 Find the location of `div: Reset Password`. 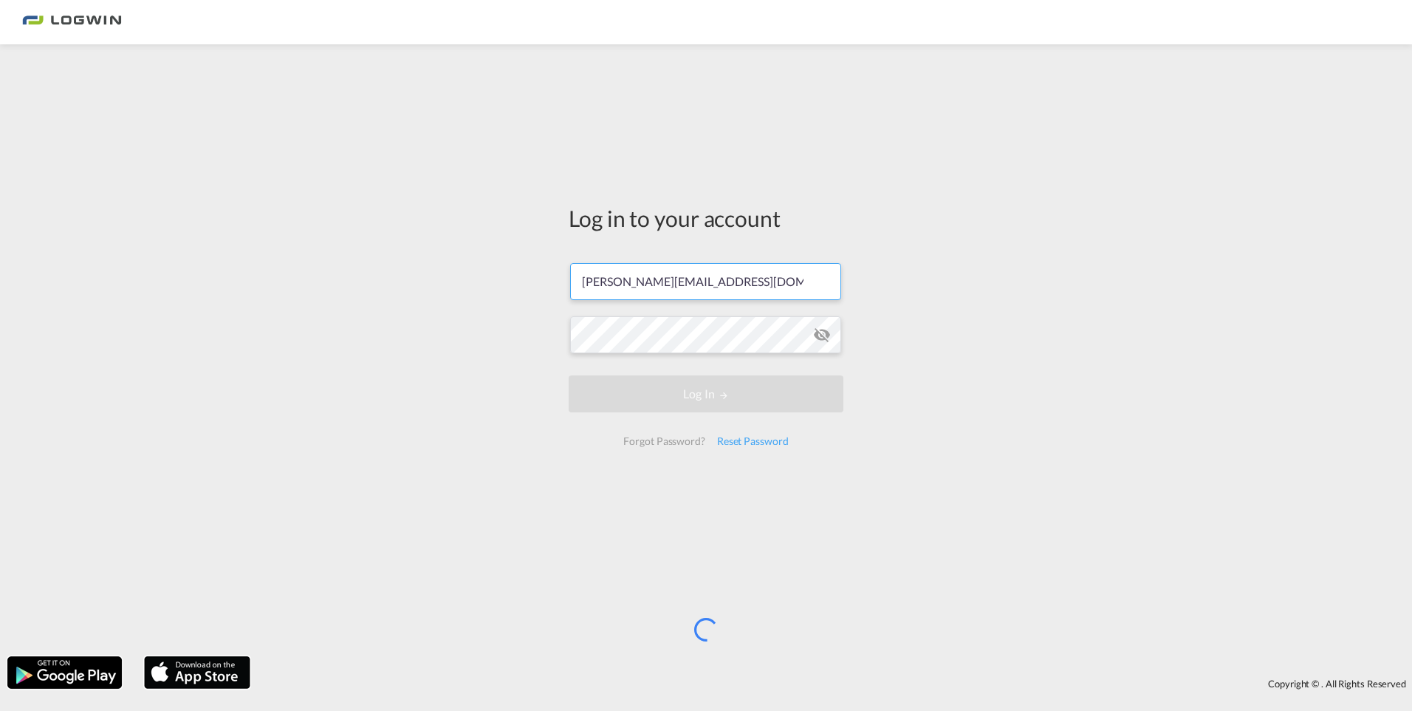

div: Reset Password is located at coordinates (753, 441).